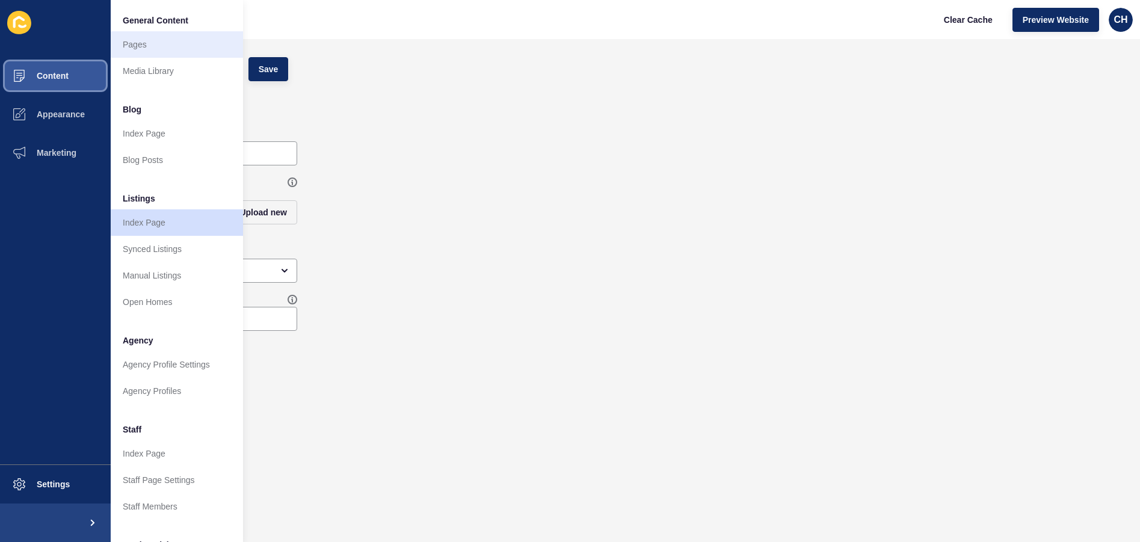  I want to click on a: Manual Listings, so click(177, 276).